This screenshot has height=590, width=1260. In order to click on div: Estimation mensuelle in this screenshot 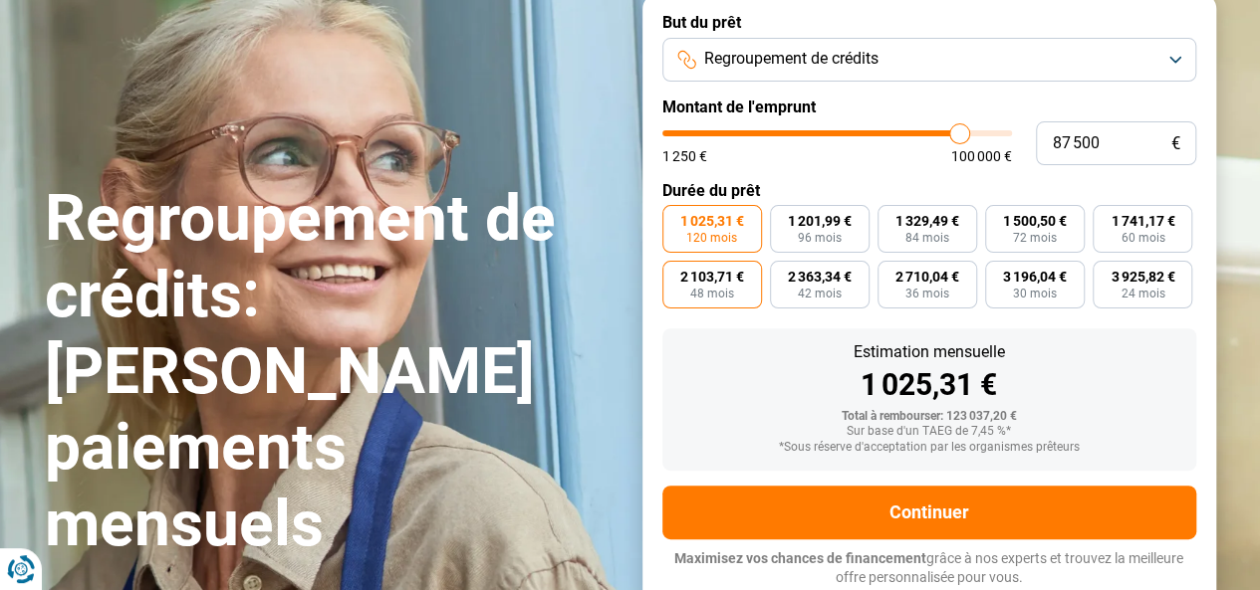, I will do `click(929, 352)`.